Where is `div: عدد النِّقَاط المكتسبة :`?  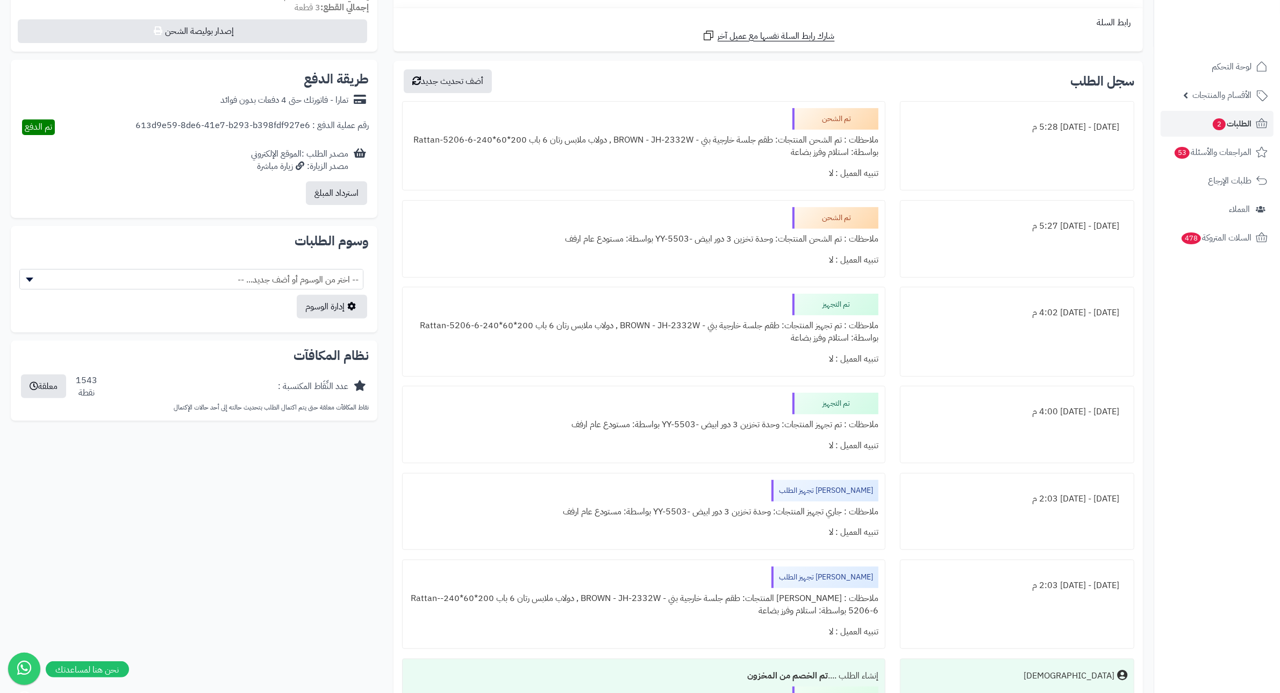 div: عدد النِّقَاط المكتسبة : is located at coordinates (313, 386).